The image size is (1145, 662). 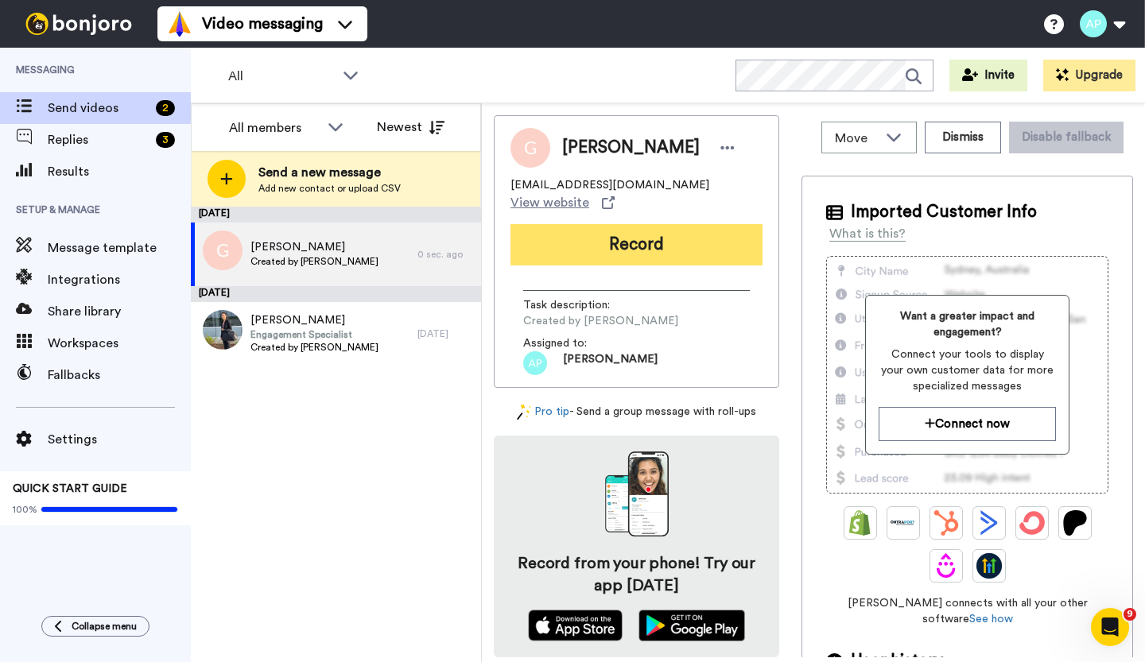 I want to click on img: appstore, so click(x=575, y=626).